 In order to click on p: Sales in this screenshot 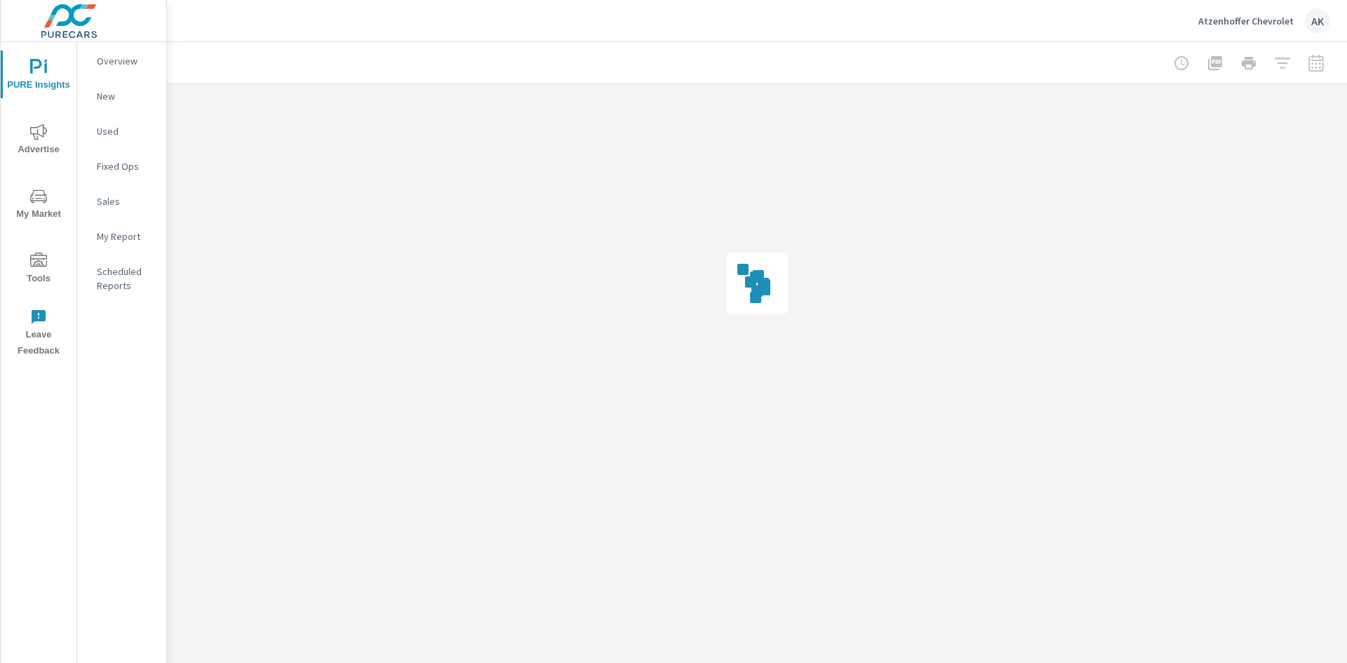, I will do `click(126, 201)`.